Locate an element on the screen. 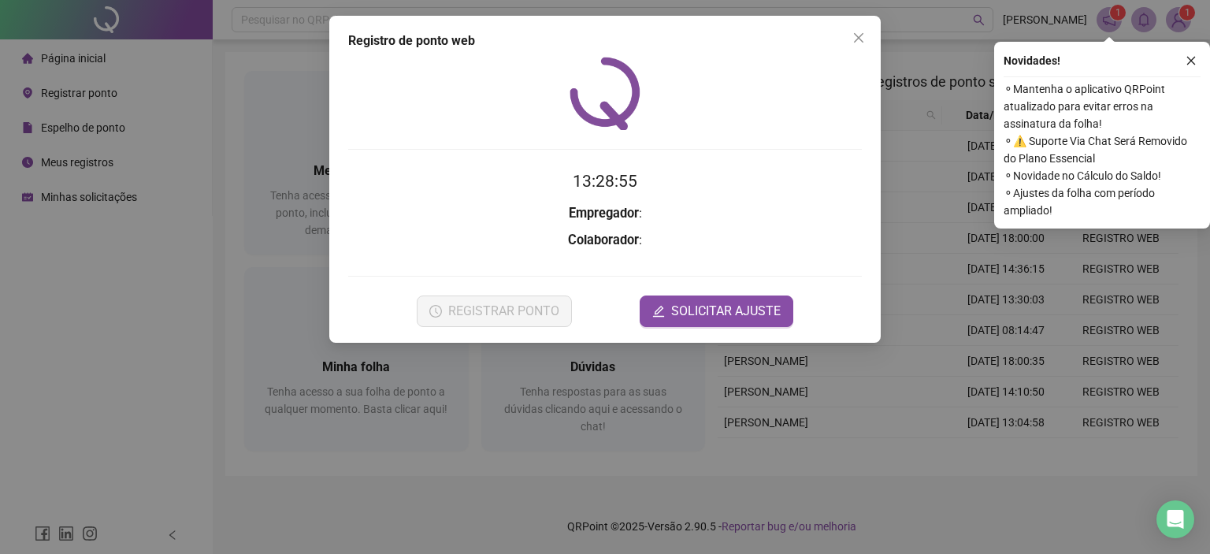 The width and height of the screenshot is (1210, 554). button: REGISTRAR PONTO is located at coordinates (494, 311).